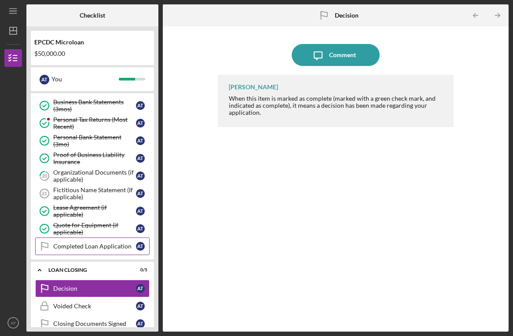 The height and width of the screenshot is (336, 513). What do you see at coordinates (95, 123) in the screenshot?
I see `div: Personal Tax Returns (Most Recent)` at bounding box center [95, 123].